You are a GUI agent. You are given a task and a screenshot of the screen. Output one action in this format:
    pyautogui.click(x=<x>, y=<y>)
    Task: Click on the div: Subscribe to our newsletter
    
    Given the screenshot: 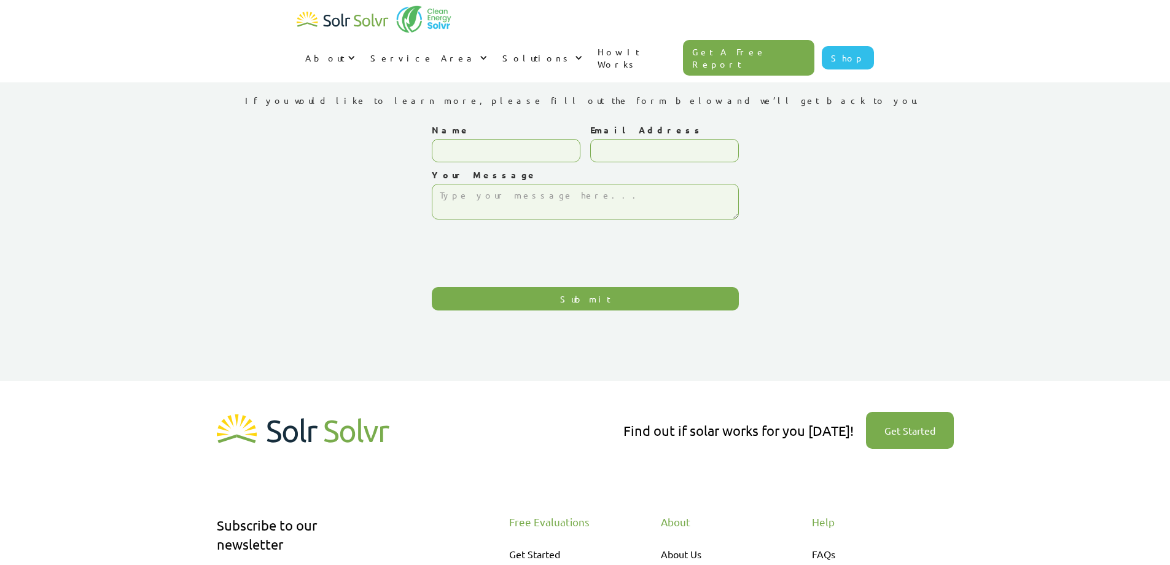 What is the action you would take?
    pyautogui.click(x=340, y=535)
    